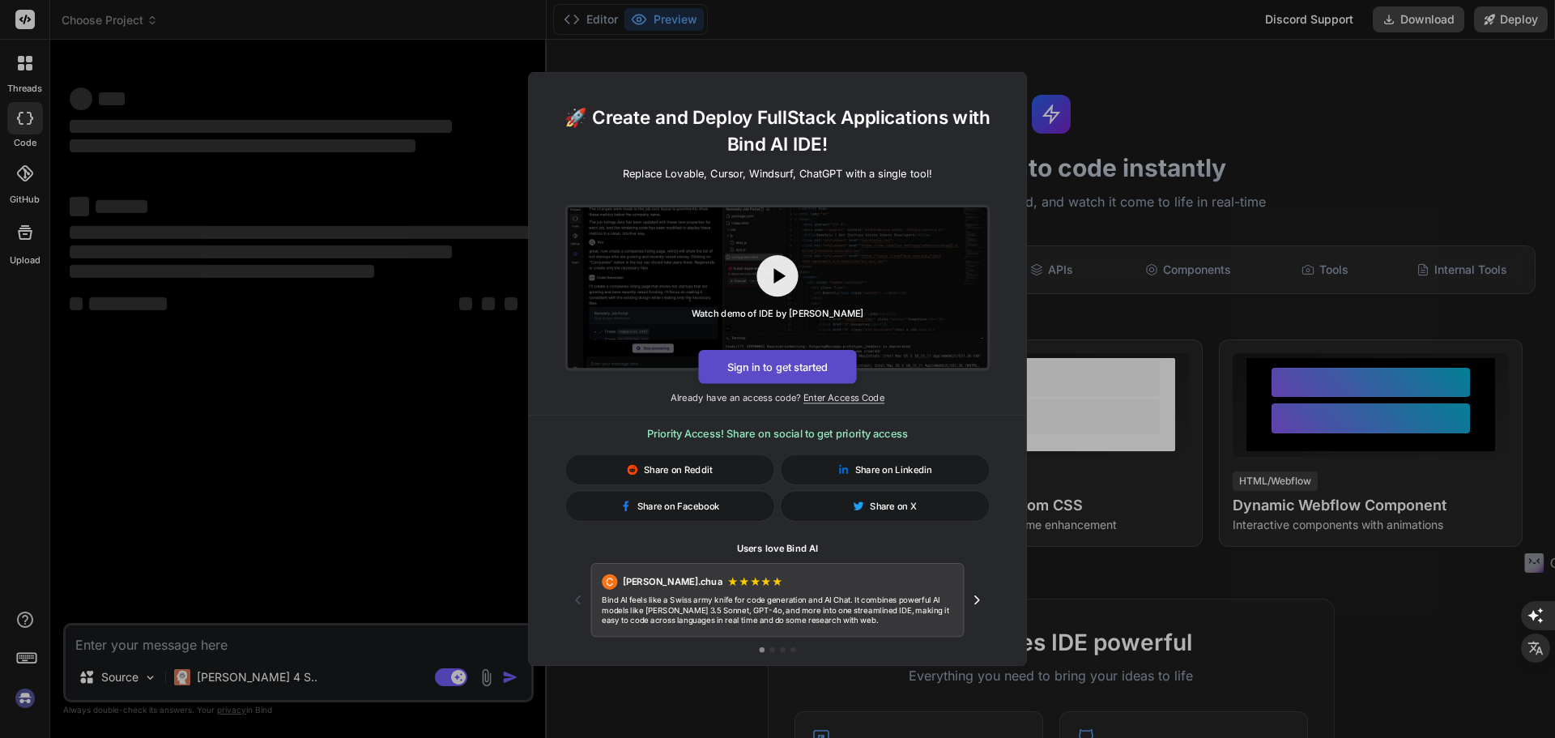  Describe the element at coordinates (777, 367) in the screenshot. I see `button: Sign in to get started` at that location.